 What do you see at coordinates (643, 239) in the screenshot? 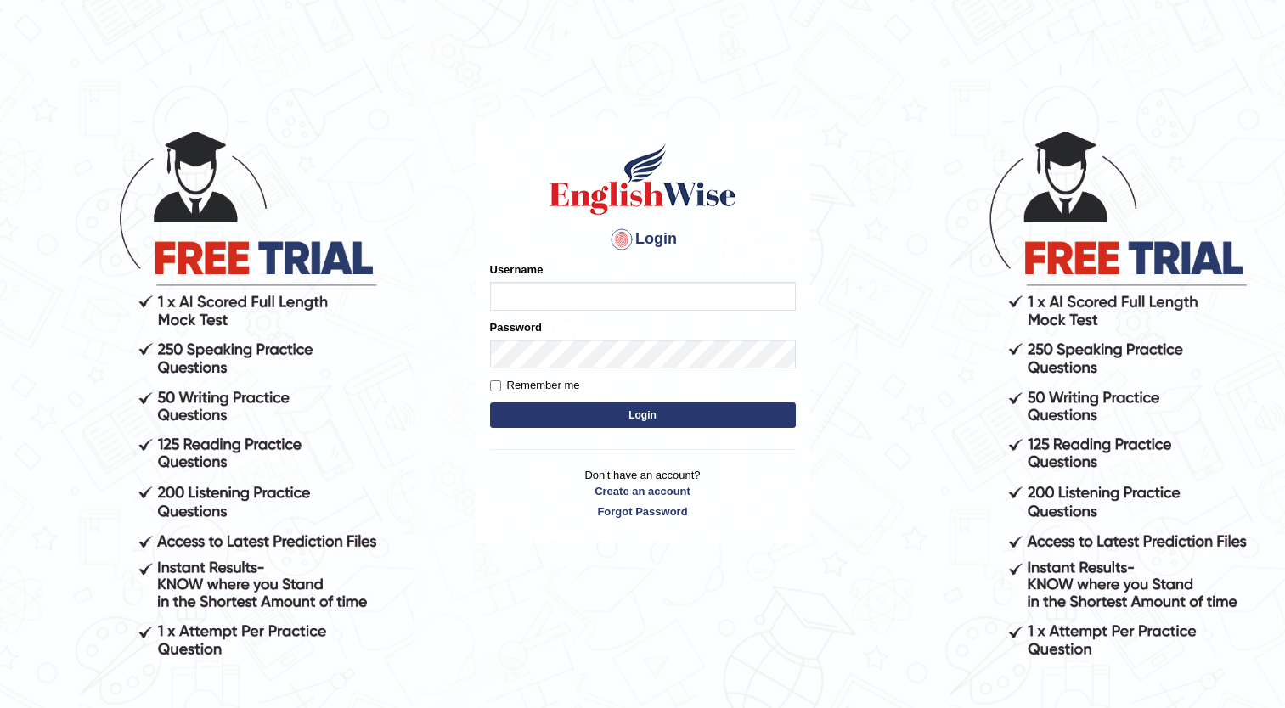
I see `h4: Login` at bounding box center [643, 239].